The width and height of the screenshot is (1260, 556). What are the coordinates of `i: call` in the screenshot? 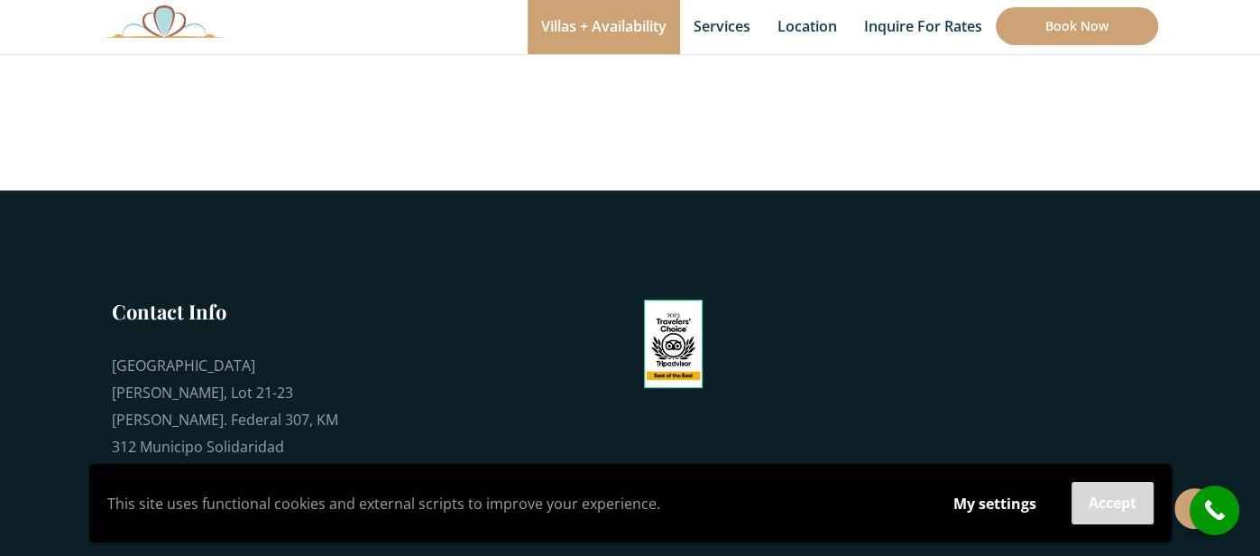 It's located at (1214, 510).